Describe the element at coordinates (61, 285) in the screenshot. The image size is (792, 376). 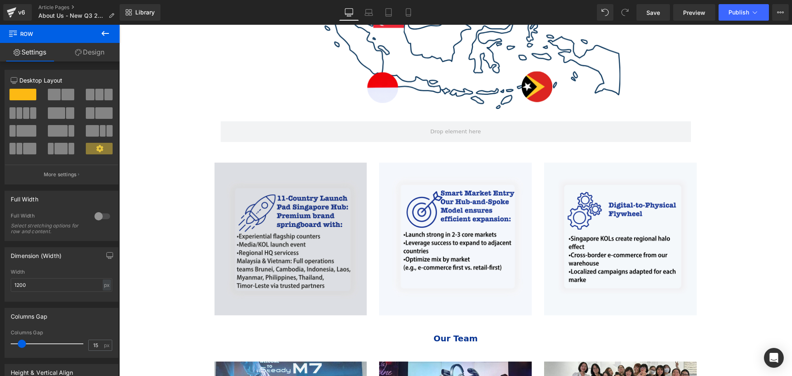
I see `input: auto` at that location.